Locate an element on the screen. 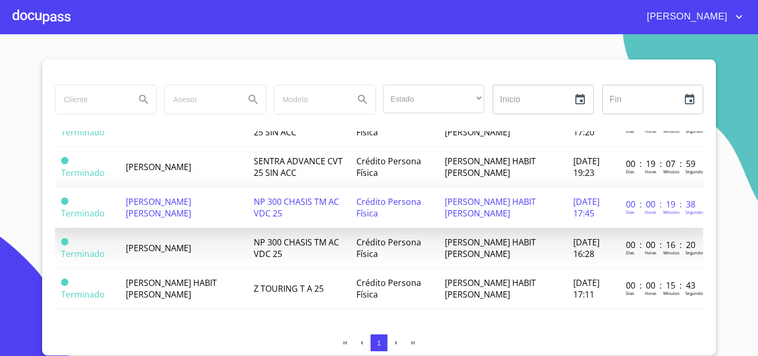  button: 1 is located at coordinates (379, 343).